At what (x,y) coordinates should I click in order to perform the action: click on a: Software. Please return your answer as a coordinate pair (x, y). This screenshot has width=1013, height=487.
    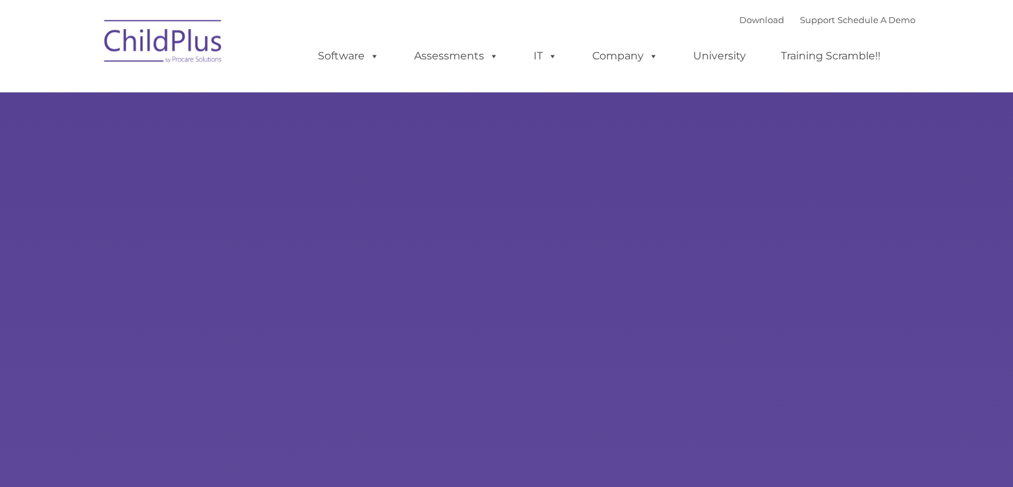
    Looking at the image, I should click on (348, 56).